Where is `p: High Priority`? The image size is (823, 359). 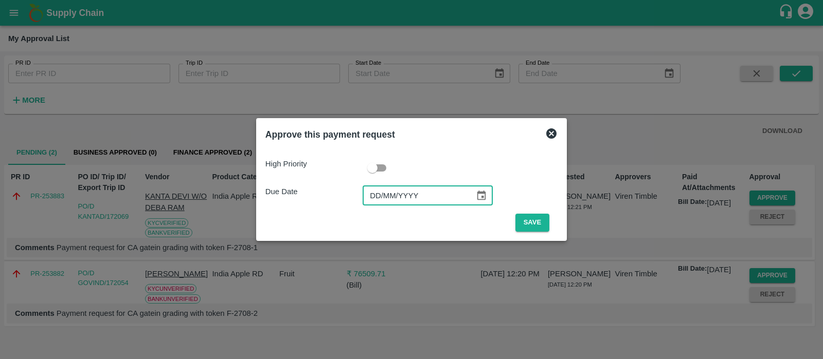
p: High Priority is located at coordinates (314, 164).